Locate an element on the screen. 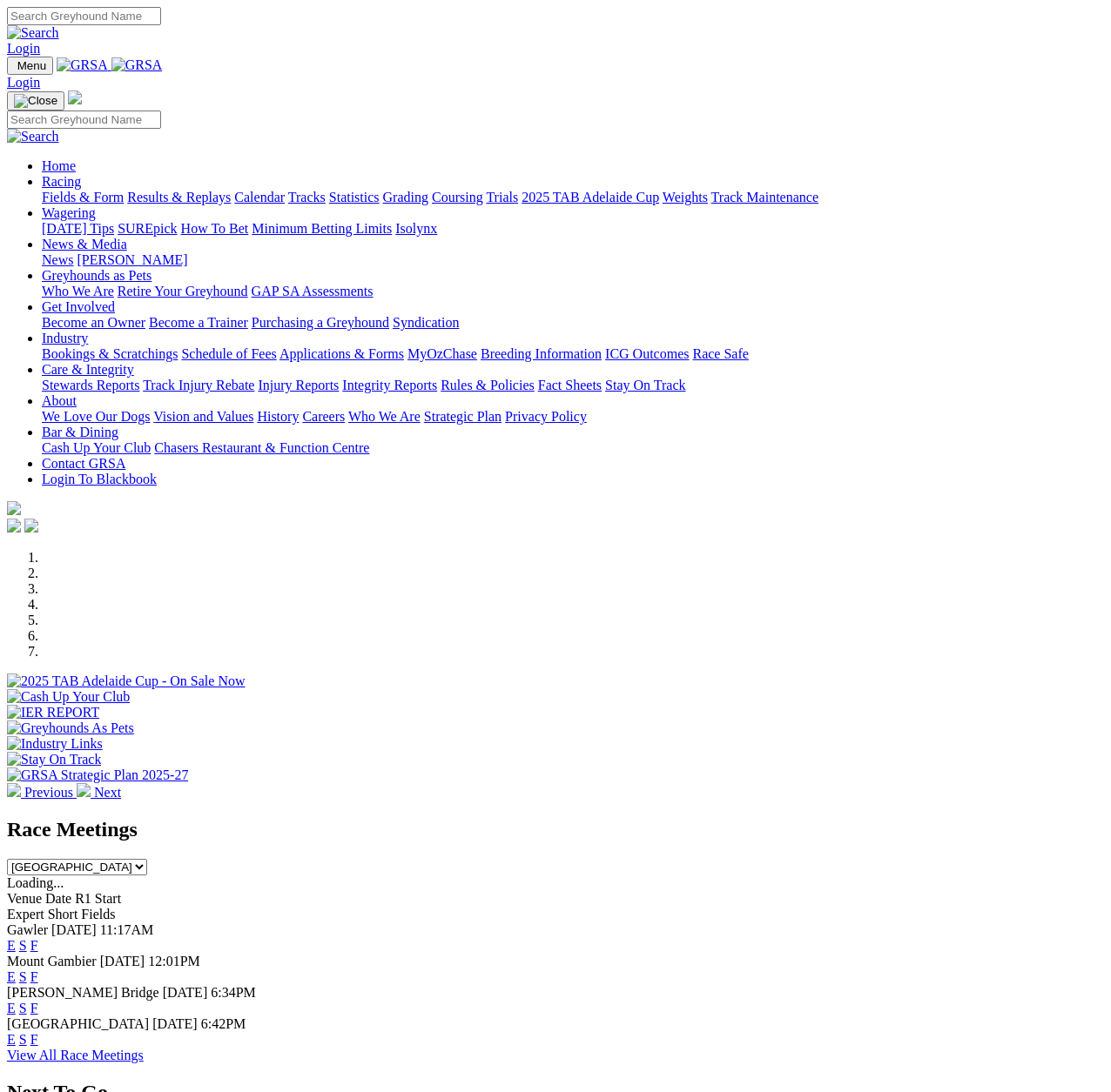 This screenshot has width=1111, height=1092. a: Track Maintenance is located at coordinates (765, 196).